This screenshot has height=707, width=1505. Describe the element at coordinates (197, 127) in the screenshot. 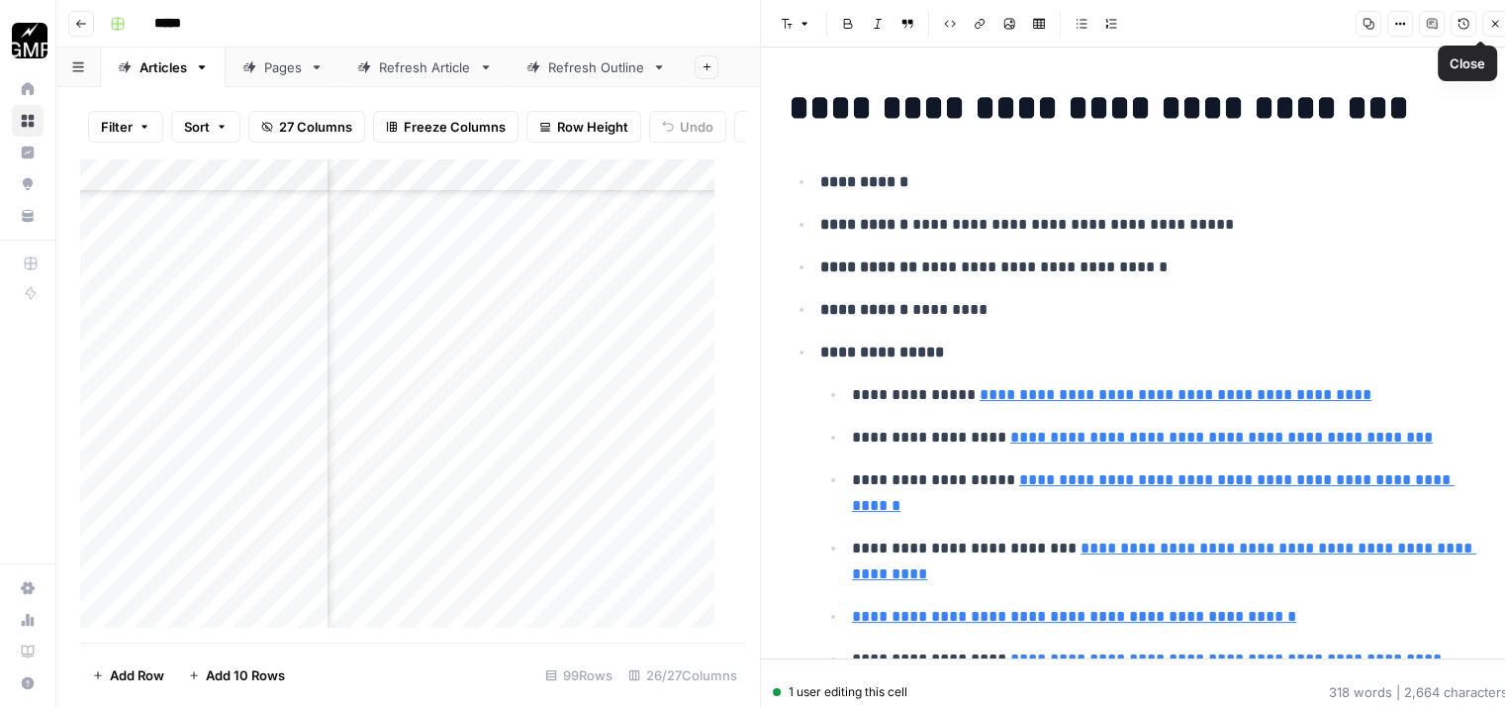

I see `span: Sort` at that location.